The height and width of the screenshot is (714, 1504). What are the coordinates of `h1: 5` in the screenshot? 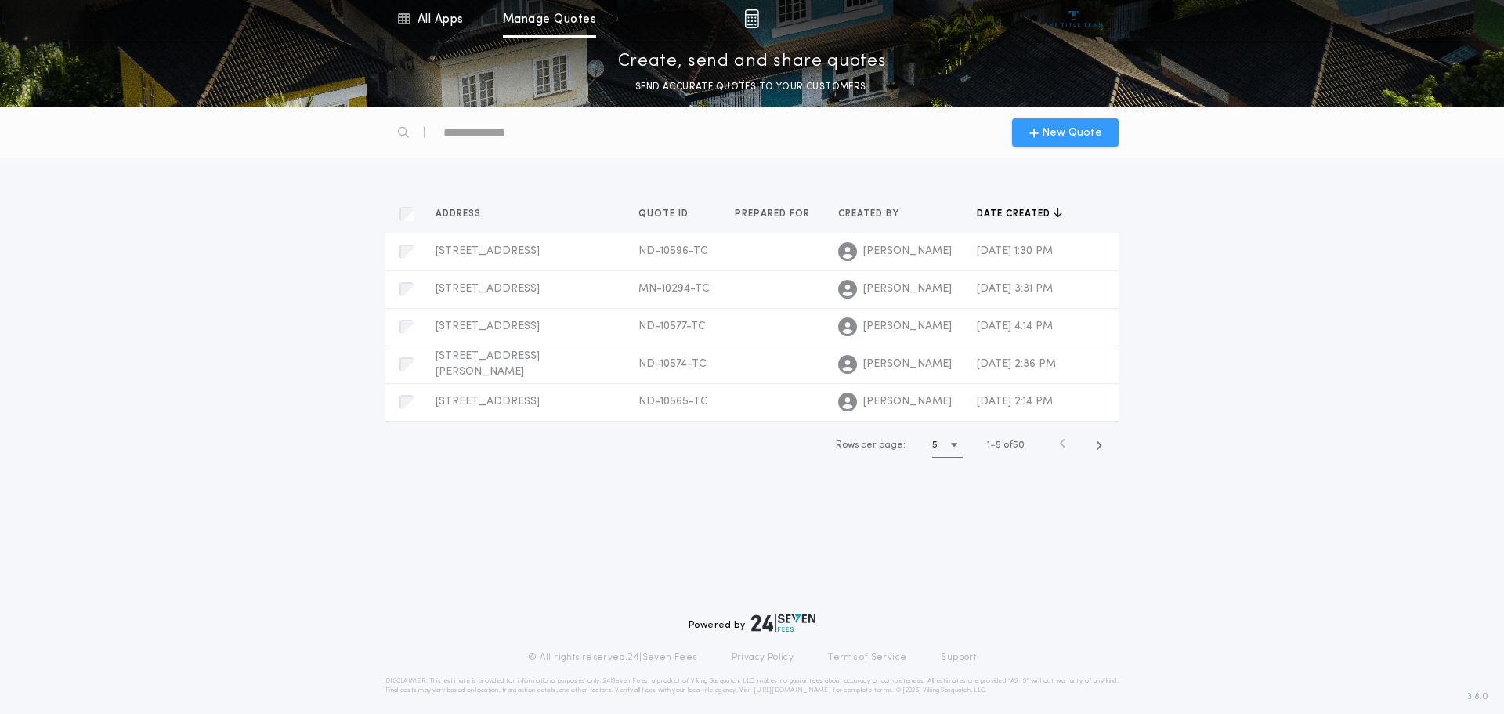 It's located at (934, 445).